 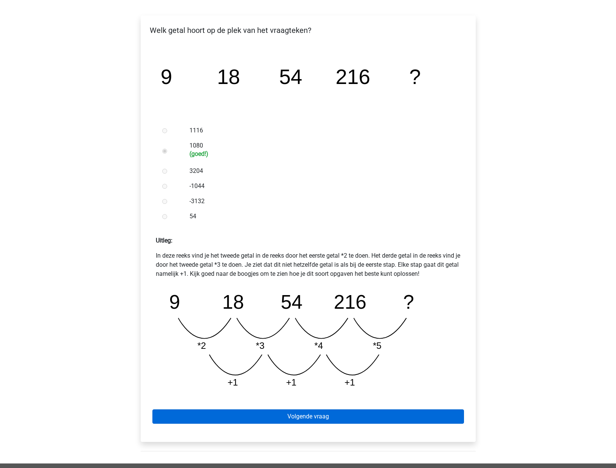 I want to click on label: 1080, so click(x=320, y=149).